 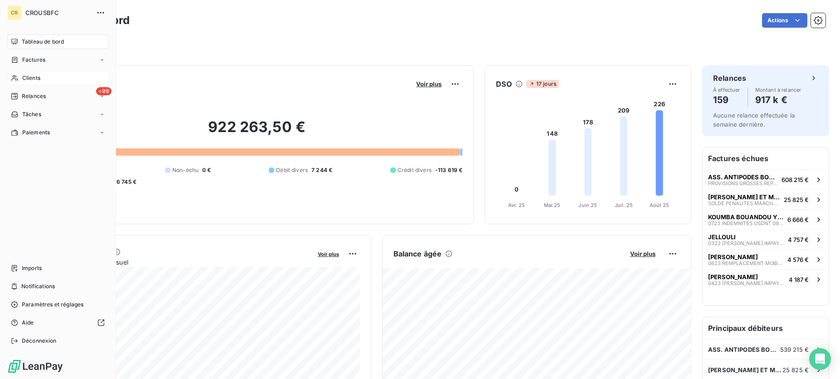 What do you see at coordinates (58, 304) in the screenshot?
I see `a: Paramètres et réglages` at bounding box center [58, 304].